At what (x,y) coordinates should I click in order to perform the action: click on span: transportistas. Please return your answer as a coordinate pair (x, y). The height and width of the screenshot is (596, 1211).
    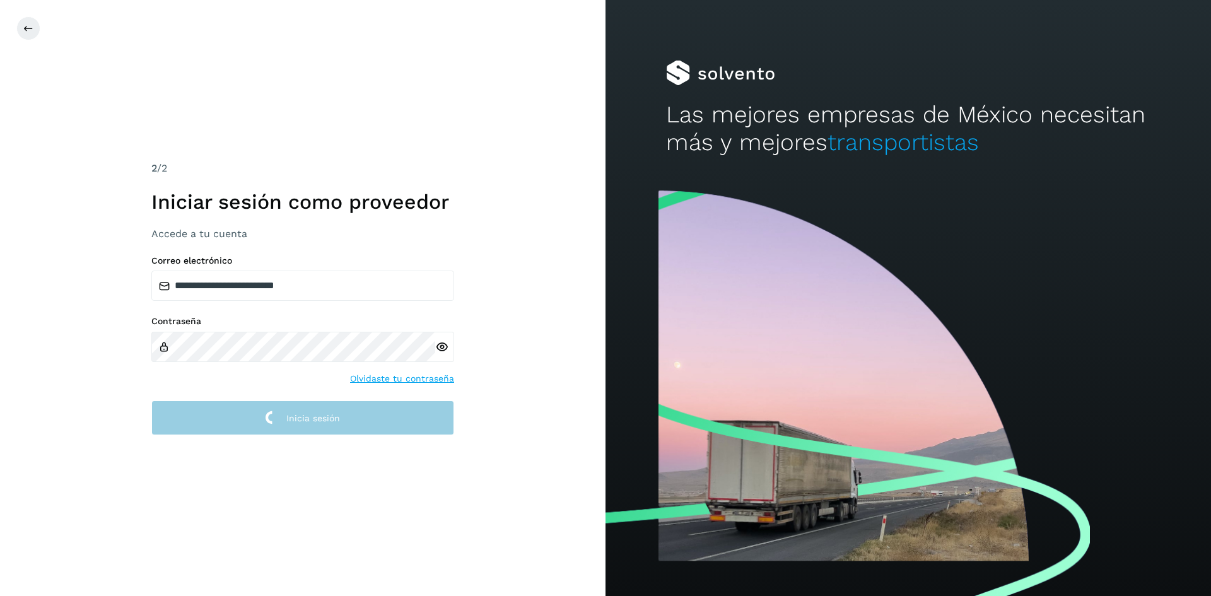
    Looking at the image, I should click on (903, 142).